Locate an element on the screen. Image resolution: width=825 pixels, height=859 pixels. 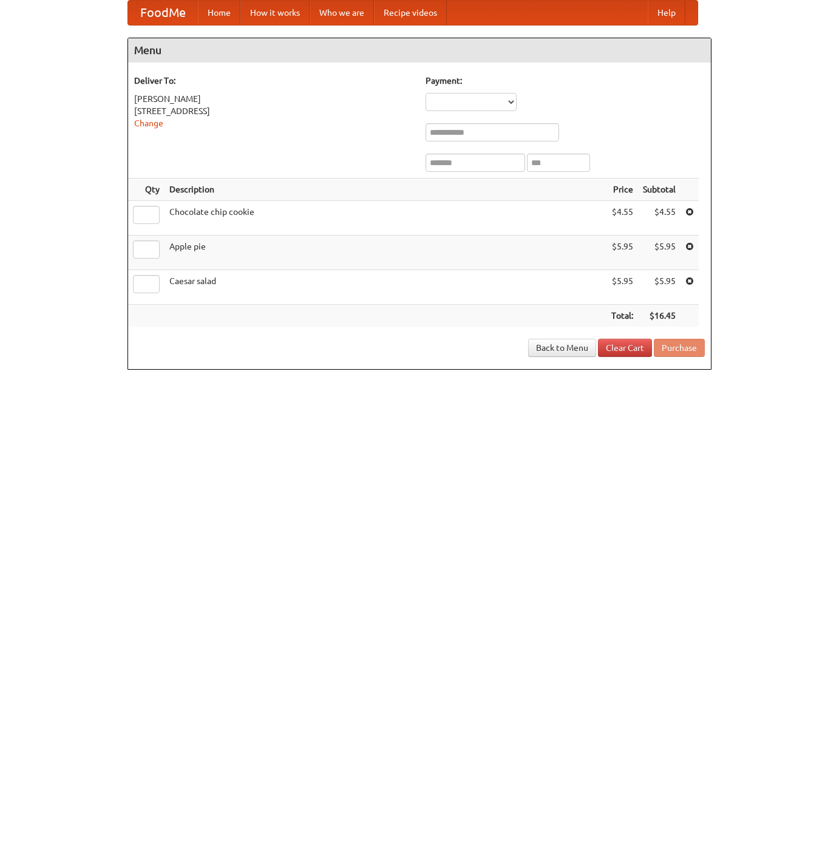
a: Who we are is located at coordinates (342, 13).